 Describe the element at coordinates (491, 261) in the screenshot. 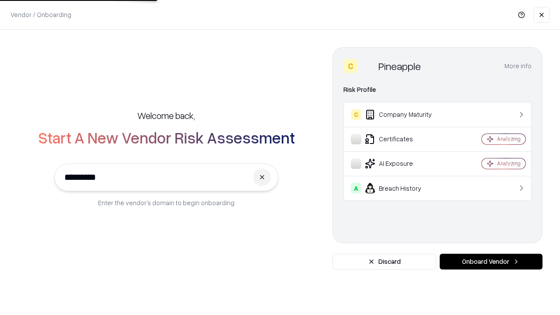

I see `button: Onboard Vendor` at that location.